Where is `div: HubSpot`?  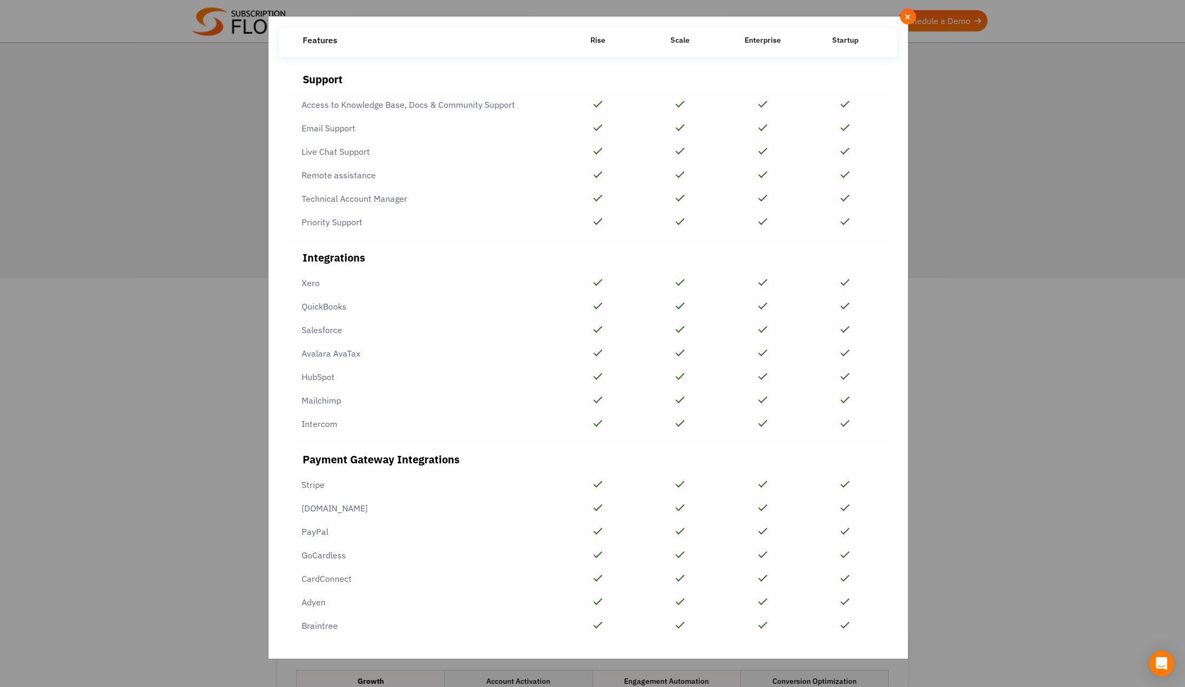
div: HubSpot is located at coordinates (423, 377).